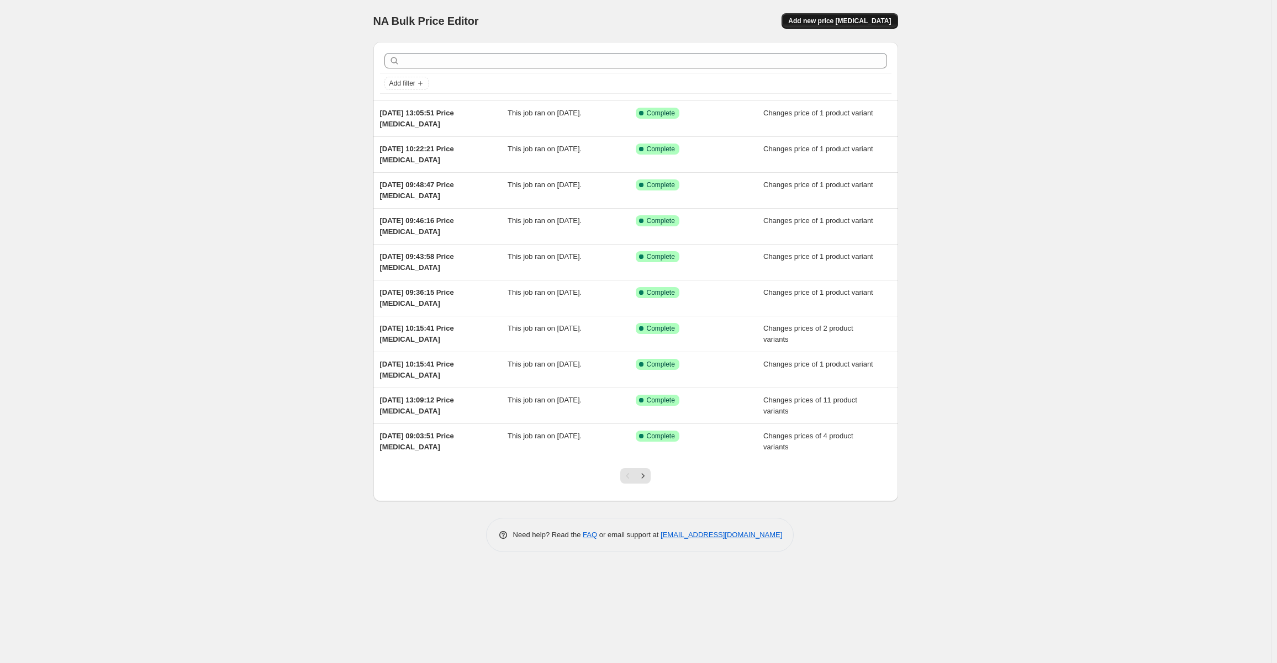 This screenshot has height=663, width=1277. What do you see at coordinates (426, 21) in the screenshot?
I see `span: NA Bulk Price Editor` at bounding box center [426, 21].